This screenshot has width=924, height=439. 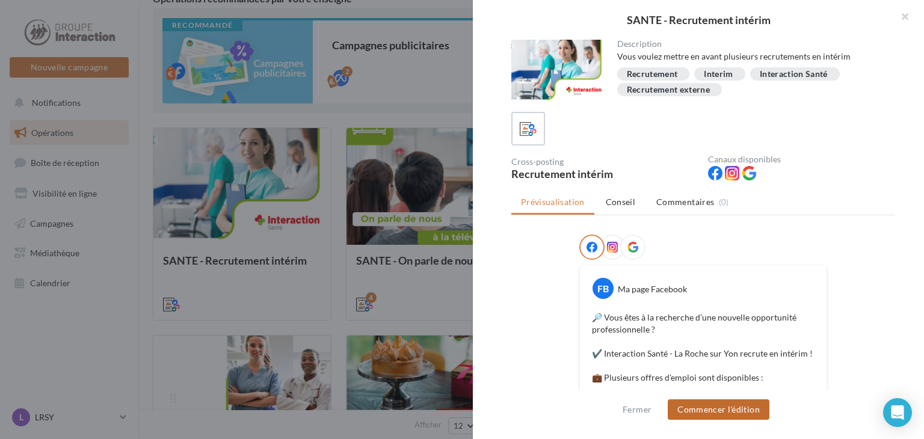 I want to click on div: Open Intercom Messenger, so click(x=898, y=413).